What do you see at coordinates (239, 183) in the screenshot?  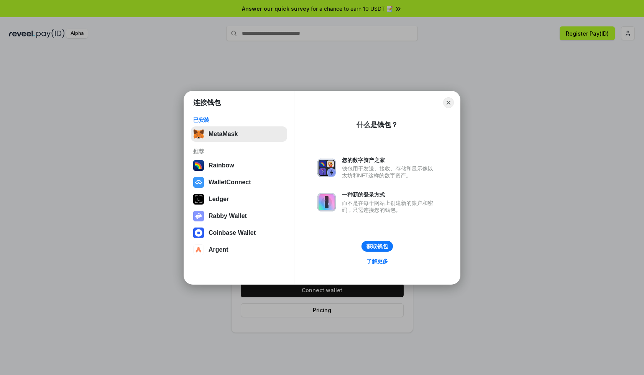 I see `button: WalletConnect` at bounding box center [239, 183].